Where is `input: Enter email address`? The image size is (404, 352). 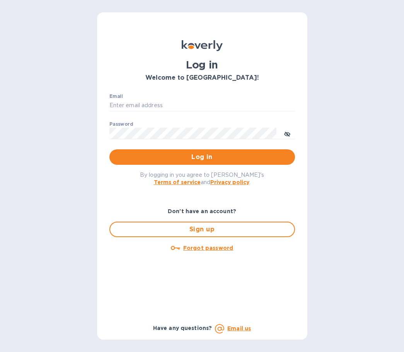
input: Enter email address is located at coordinates (202, 106).